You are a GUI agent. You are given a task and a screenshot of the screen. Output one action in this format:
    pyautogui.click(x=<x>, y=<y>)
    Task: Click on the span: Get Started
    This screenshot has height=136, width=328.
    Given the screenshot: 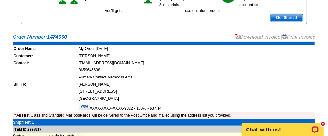 What is the action you would take?
    pyautogui.click(x=287, y=18)
    